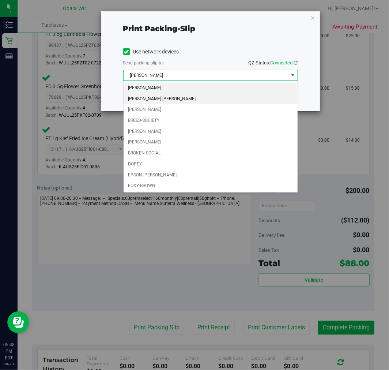  I want to click on li: BREED-SOCIETY, so click(211, 121).